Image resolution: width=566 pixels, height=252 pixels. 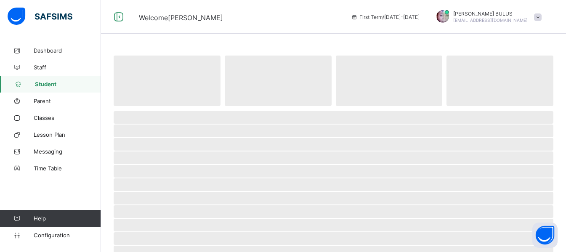 What do you see at coordinates (67, 168) in the screenshot?
I see `span: Time Table` at bounding box center [67, 168].